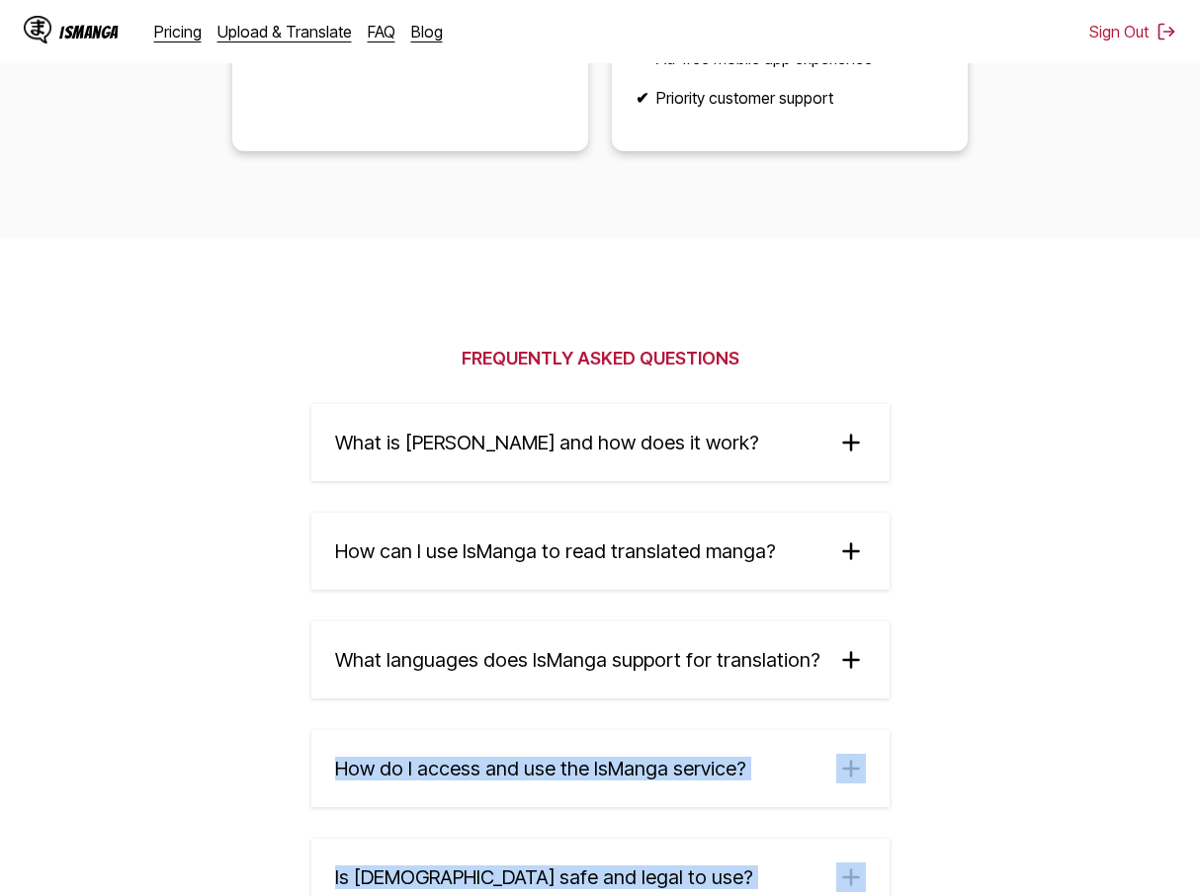 This screenshot has height=896, width=1200. Describe the element at coordinates (600, 769) in the screenshot. I see `summary: How do I access and use the IsManga service?` at that location.